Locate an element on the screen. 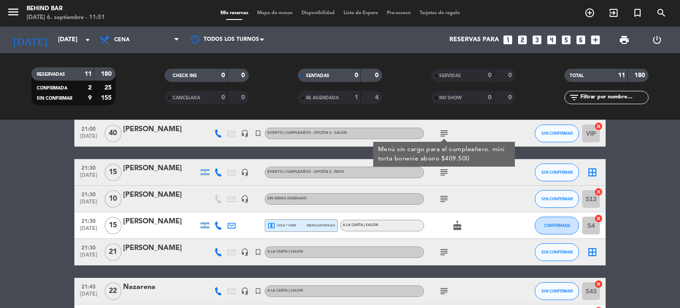  span: Mapa de mesas is located at coordinates (275, 13).